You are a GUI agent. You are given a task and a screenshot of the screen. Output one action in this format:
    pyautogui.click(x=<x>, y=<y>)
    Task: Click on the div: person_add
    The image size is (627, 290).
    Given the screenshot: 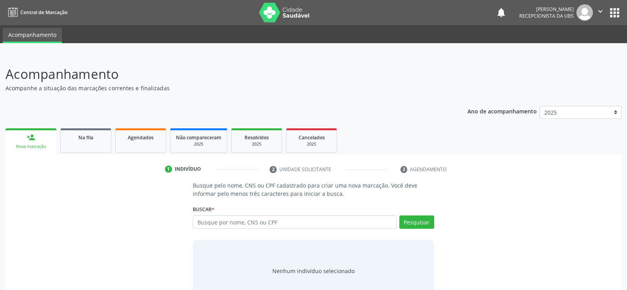 What is the action you would take?
    pyautogui.click(x=31, y=137)
    